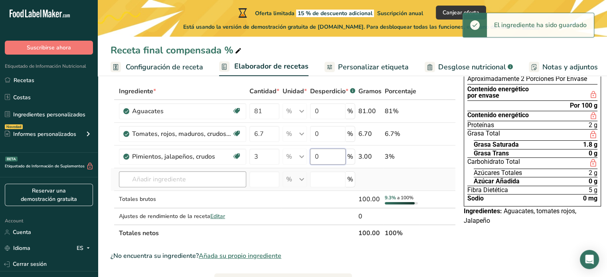 The image size is (607, 277). Describe the element at coordinates (366, 67) in the screenshot. I see `a: Personalizar etiqueta` at that location.